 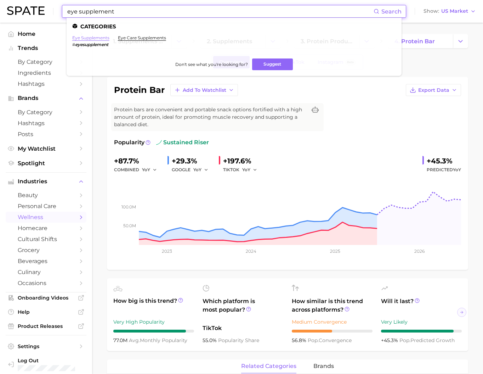 I want to click on span: homecare, so click(x=46, y=228).